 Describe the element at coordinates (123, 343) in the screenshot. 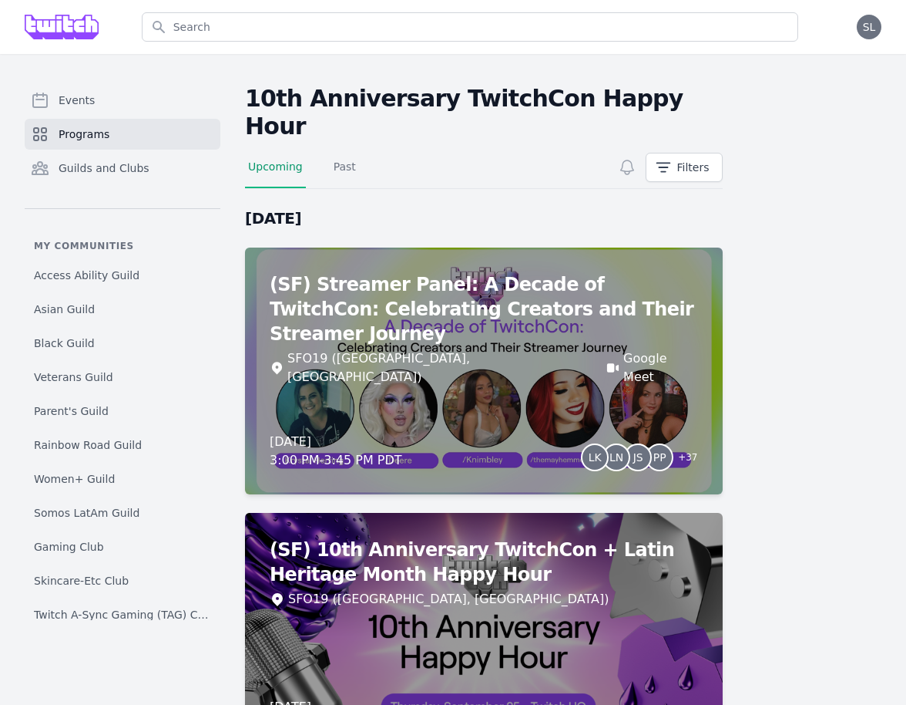

I see `a: Black Guild` at that location.